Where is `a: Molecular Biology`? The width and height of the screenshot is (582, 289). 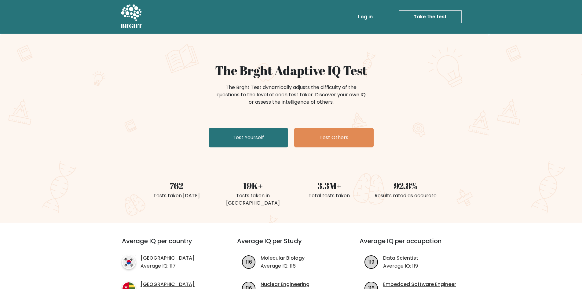
a: Molecular Biology is located at coordinates (283, 258).